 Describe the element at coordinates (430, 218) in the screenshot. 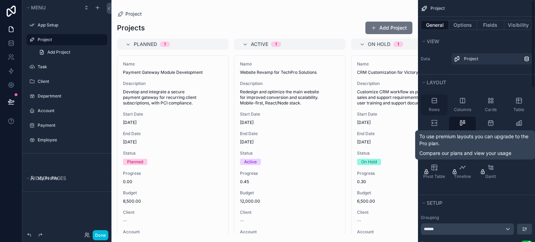

I see `label: Grouping` at that location.